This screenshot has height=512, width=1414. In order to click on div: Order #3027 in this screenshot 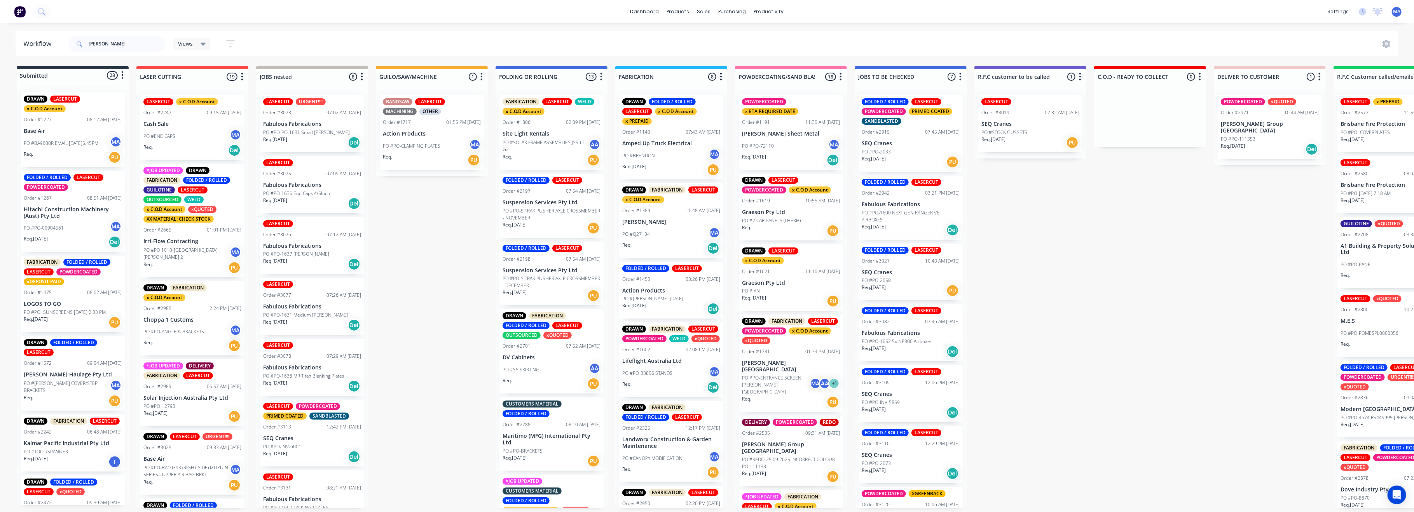, I will do `click(875, 261)`.